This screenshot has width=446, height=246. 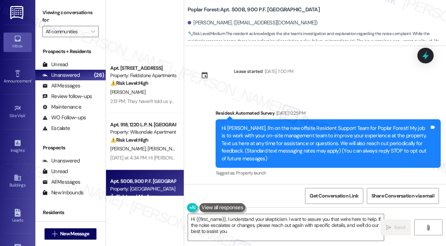 What do you see at coordinates (75, 233) in the screenshot?
I see `span: New Message` at bounding box center [75, 233].